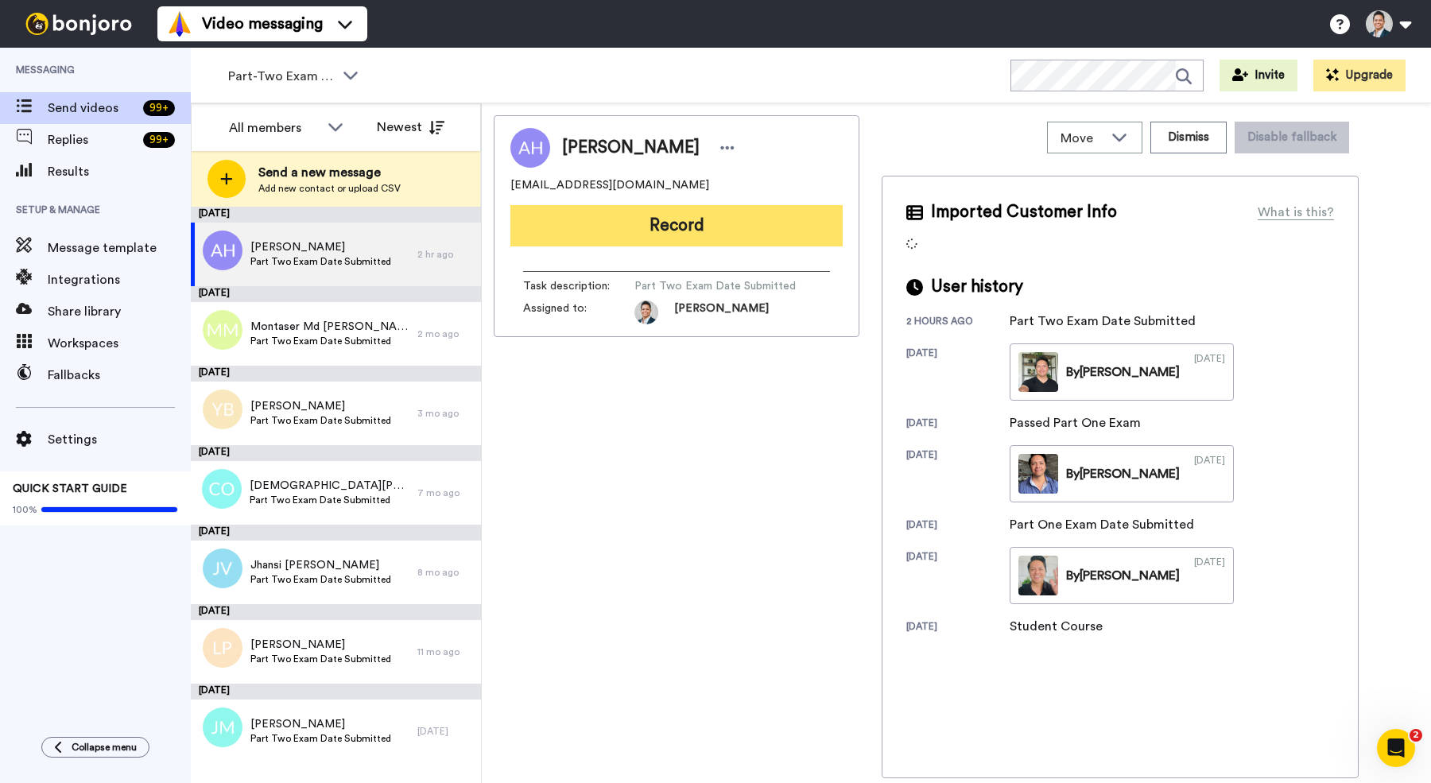  Describe the element at coordinates (1056, 627) in the screenshot. I see `div: Student Course` at that location.